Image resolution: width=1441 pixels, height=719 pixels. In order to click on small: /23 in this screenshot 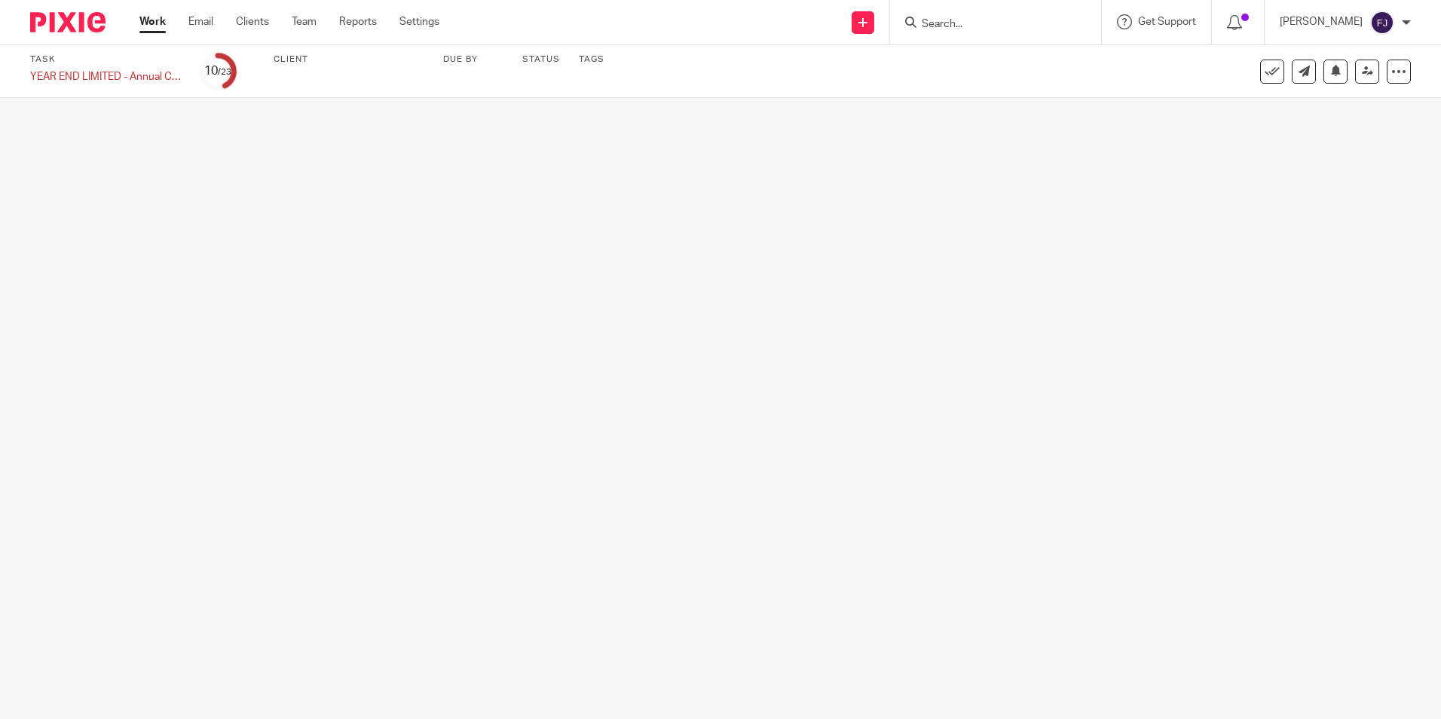, I will do `click(225, 72)`.